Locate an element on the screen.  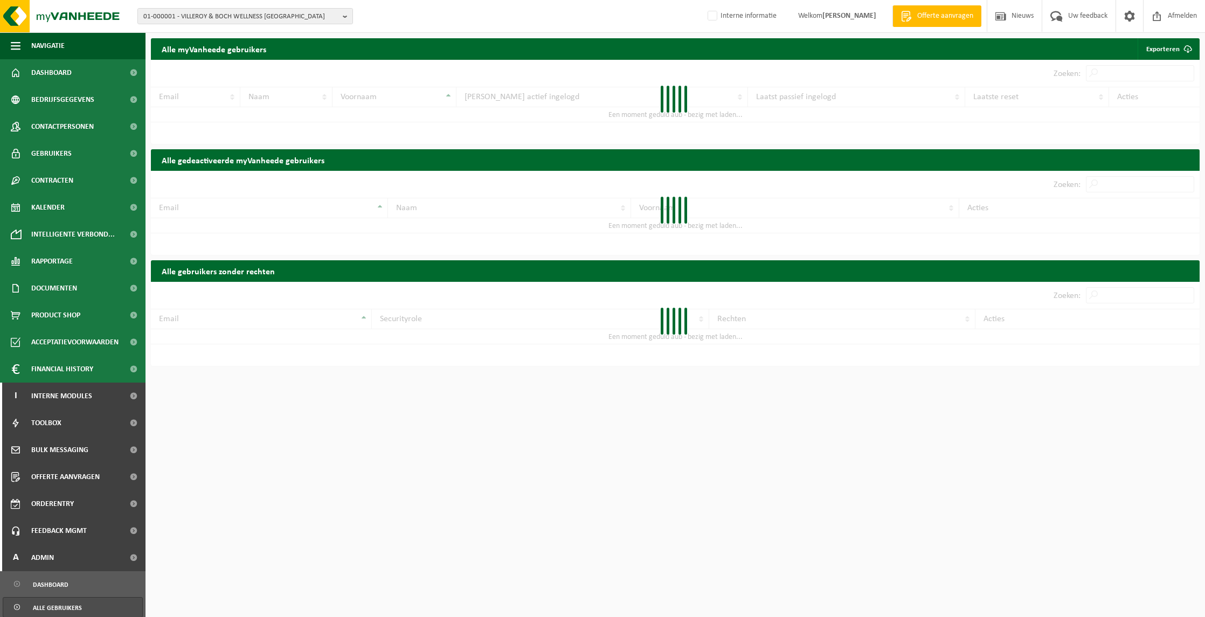
span: Gebruikers is located at coordinates (51, 154).